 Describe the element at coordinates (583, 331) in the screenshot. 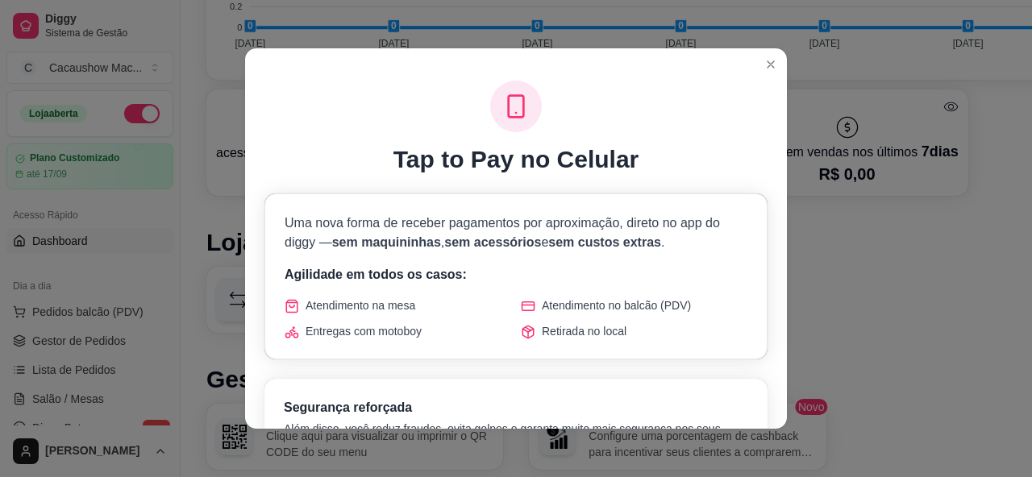

I see `span: Retirada no local` at that location.